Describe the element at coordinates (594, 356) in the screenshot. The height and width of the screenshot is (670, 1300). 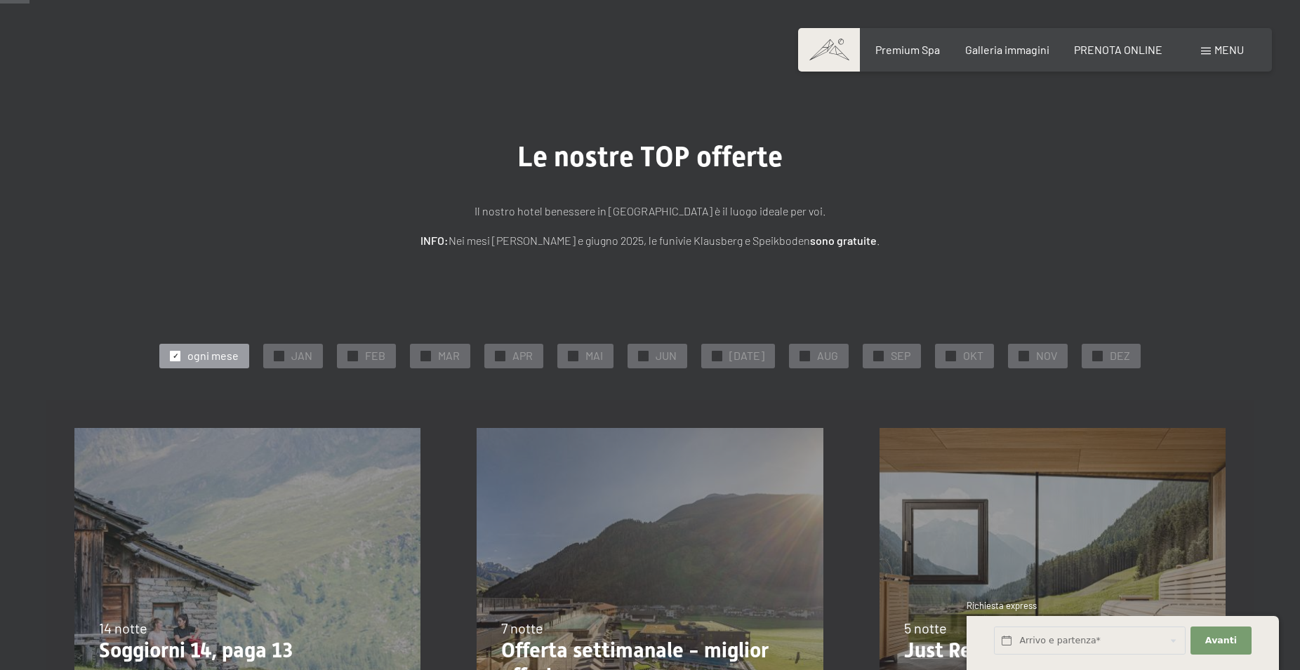
I see `span: MAI` at that location.